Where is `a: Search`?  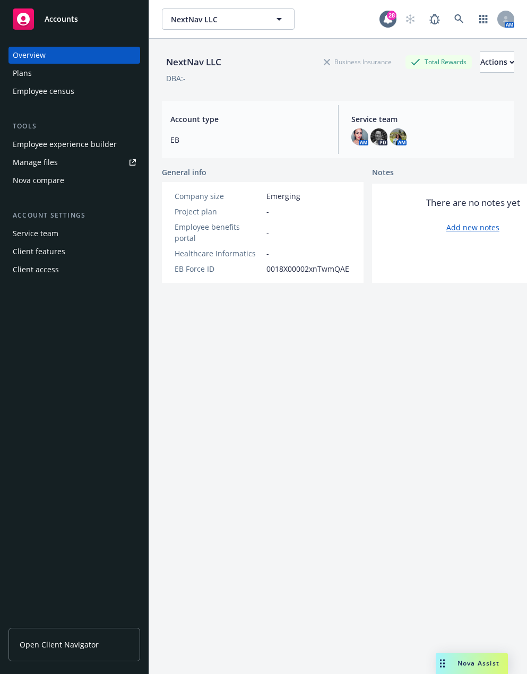 a: Search is located at coordinates (459, 19).